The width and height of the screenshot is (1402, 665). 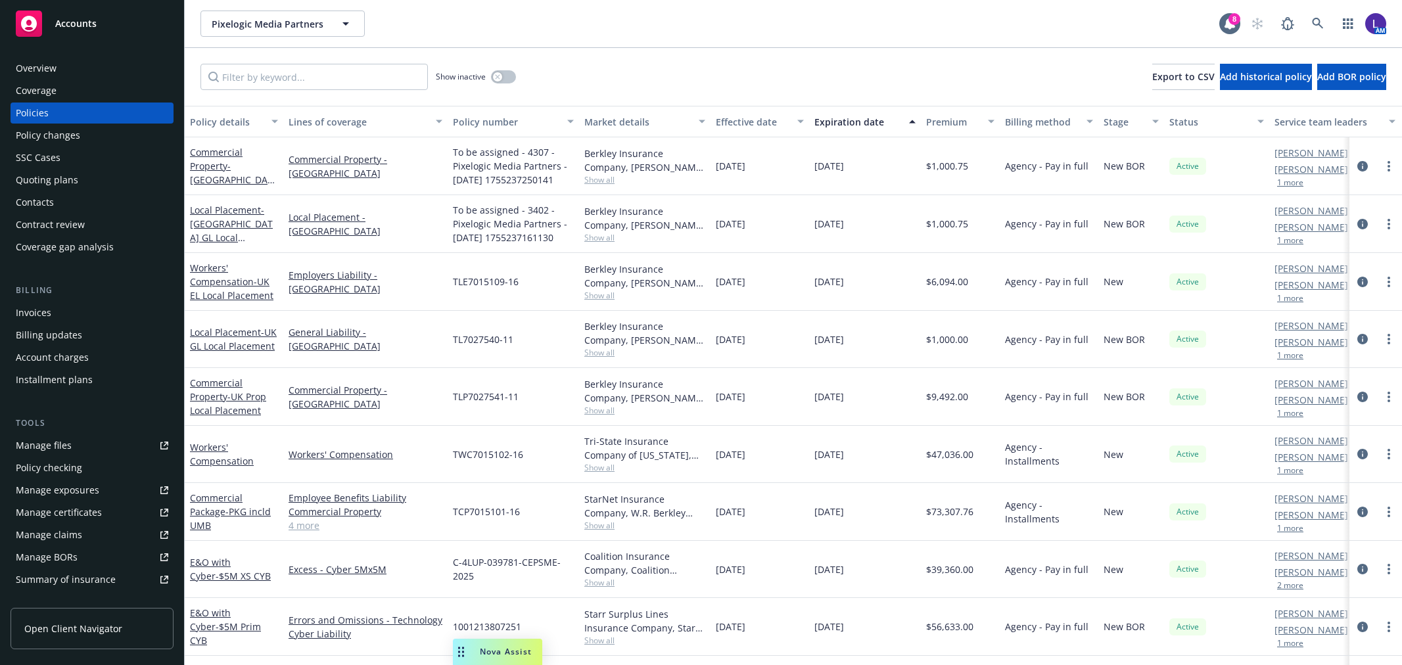 I want to click on span: 1001213807251, so click(x=487, y=626).